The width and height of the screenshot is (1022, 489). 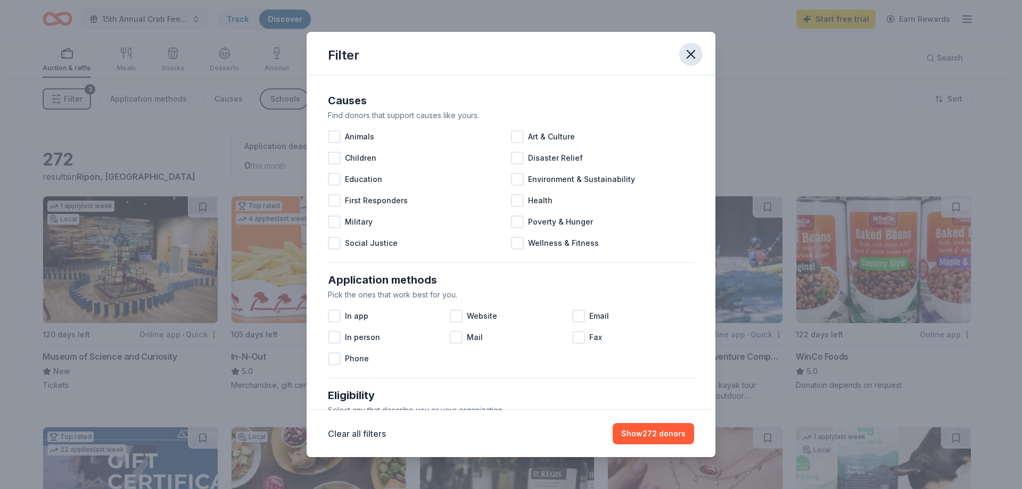 What do you see at coordinates (511, 396) in the screenshot?
I see `div: Eligibility` at bounding box center [511, 396].